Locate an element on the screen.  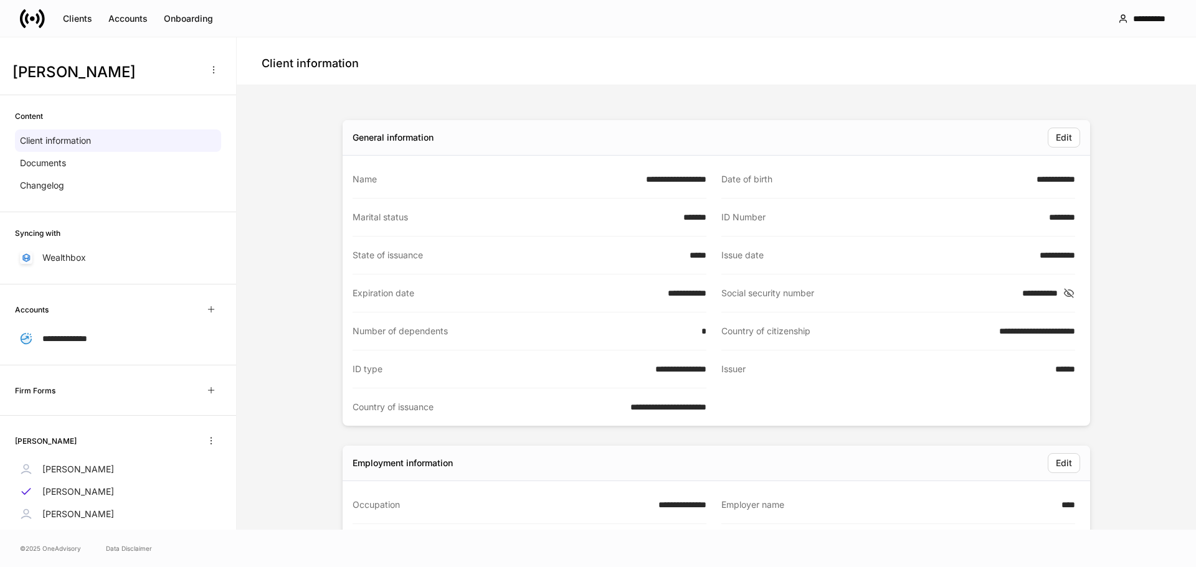
div: Name is located at coordinates (495, 179).